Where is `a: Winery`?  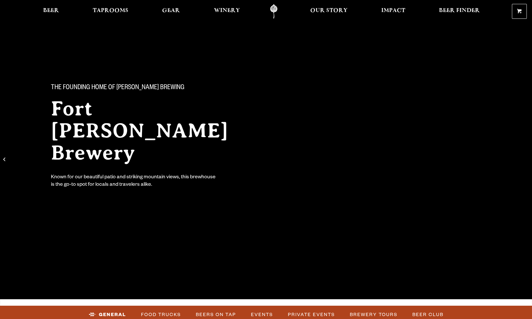
a: Winery is located at coordinates (227, 11).